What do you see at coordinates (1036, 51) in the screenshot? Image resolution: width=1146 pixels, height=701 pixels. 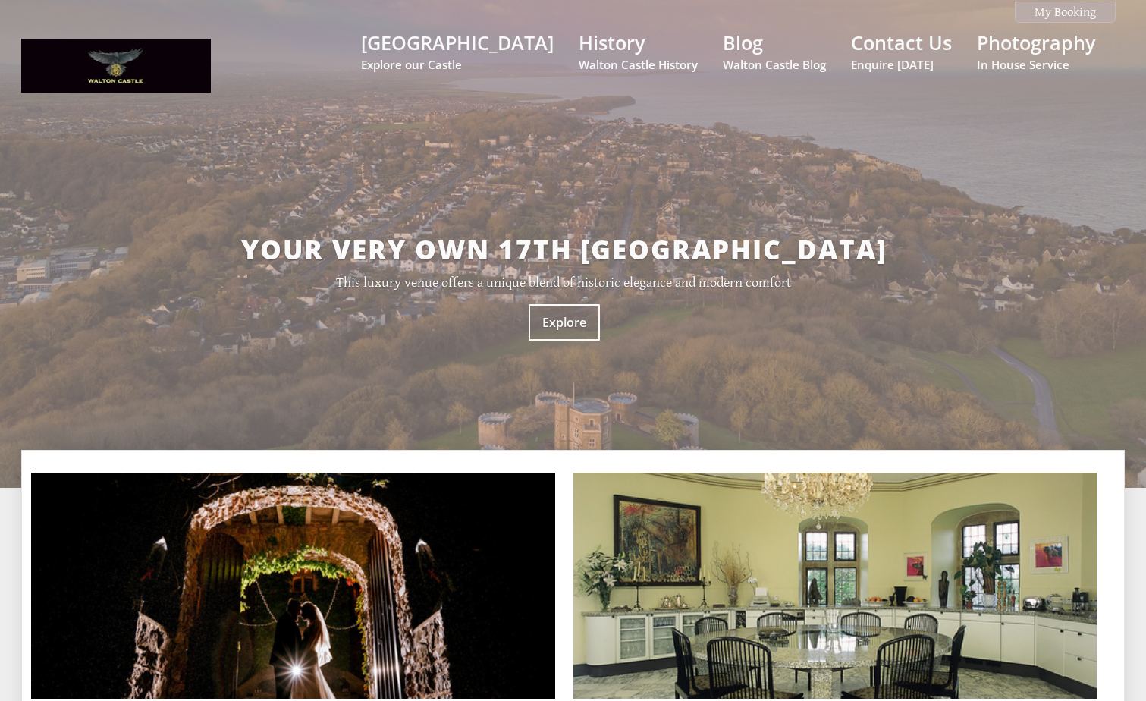 I see `a: PhotographyIn House Service` at bounding box center [1036, 51].